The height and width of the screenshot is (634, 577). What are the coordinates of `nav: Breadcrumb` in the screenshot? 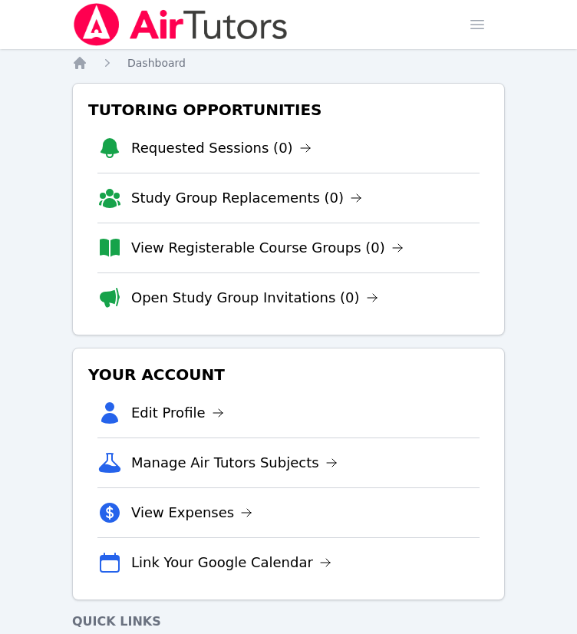 It's located at (288, 63).